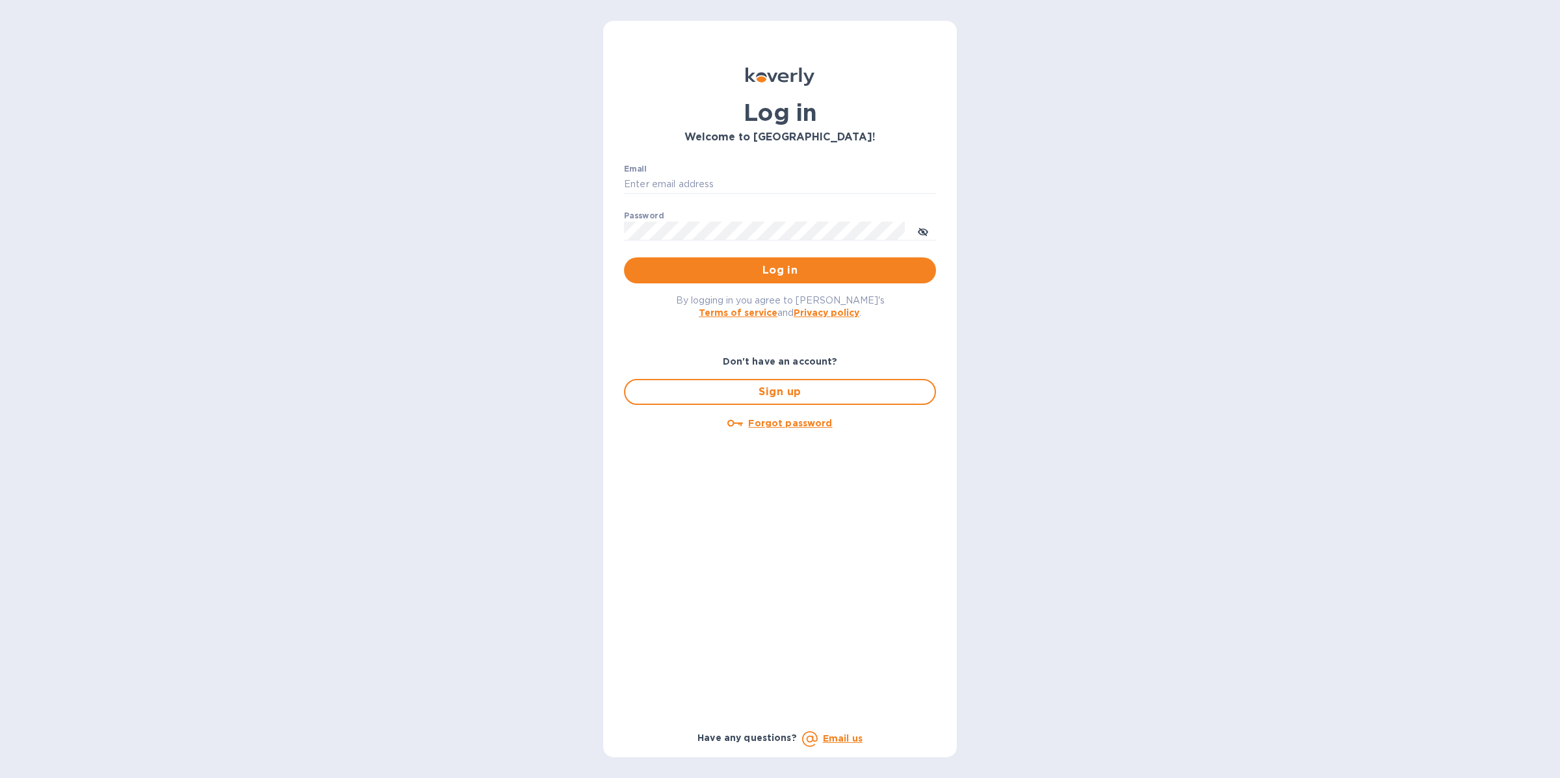 The width and height of the screenshot is (1560, 778). Describe the element at coordinates (738, 313) in the screenshot. I see `a: Terms of service` at that location.